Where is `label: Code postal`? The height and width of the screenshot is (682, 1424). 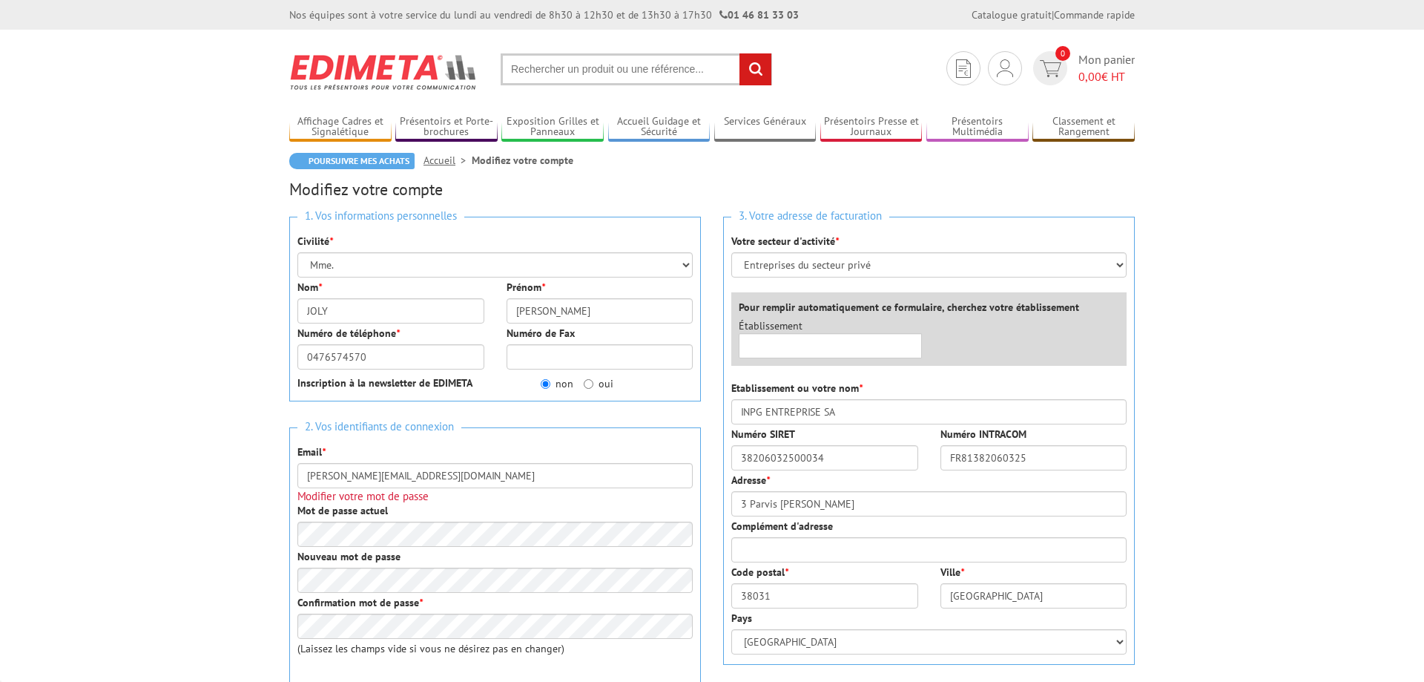 label: Code postal is located at coordinates (759, 572).